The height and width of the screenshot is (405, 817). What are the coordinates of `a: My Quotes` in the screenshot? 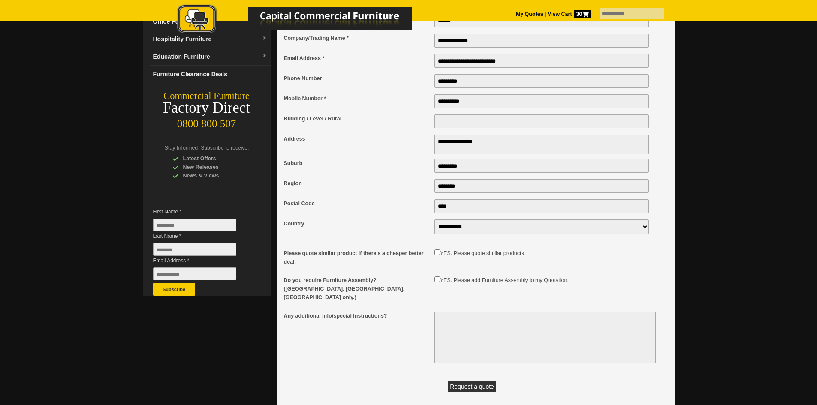 It's located at (530, 14).